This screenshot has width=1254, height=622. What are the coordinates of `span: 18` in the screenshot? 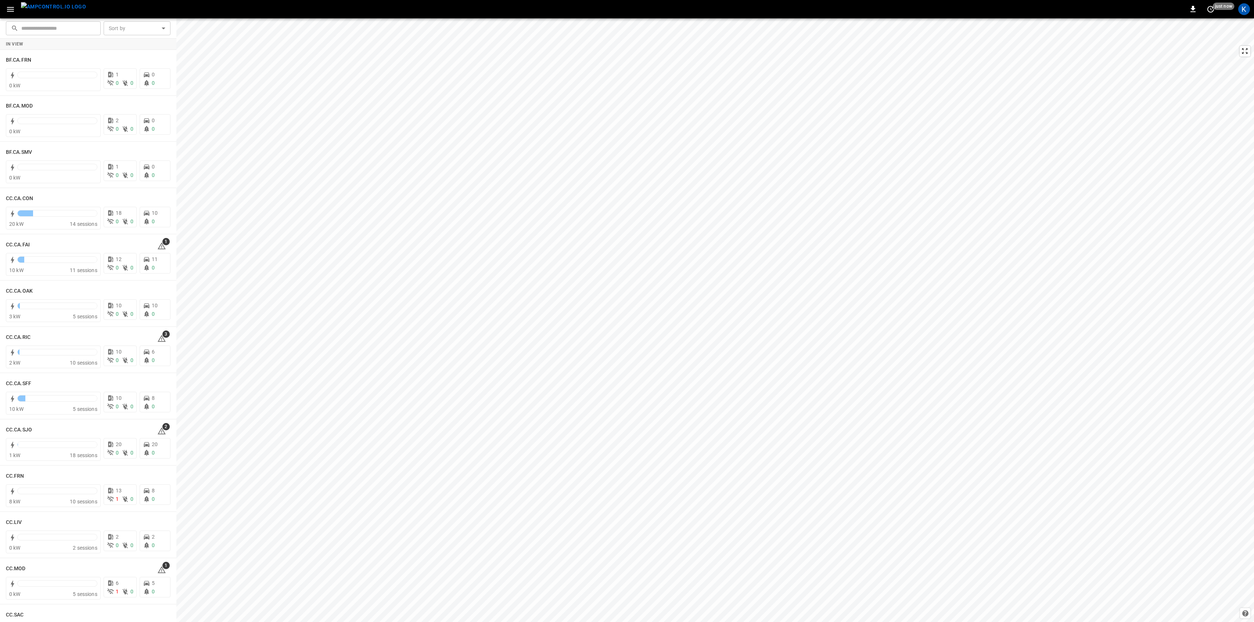 It's located at (119, 213).